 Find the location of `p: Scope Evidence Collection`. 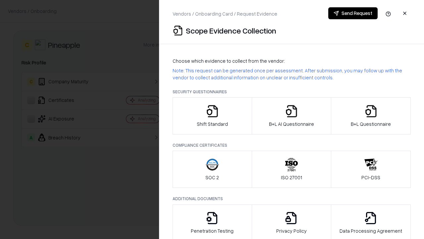

p: Scope Evidence Collection is located at coordinates (231, 31).